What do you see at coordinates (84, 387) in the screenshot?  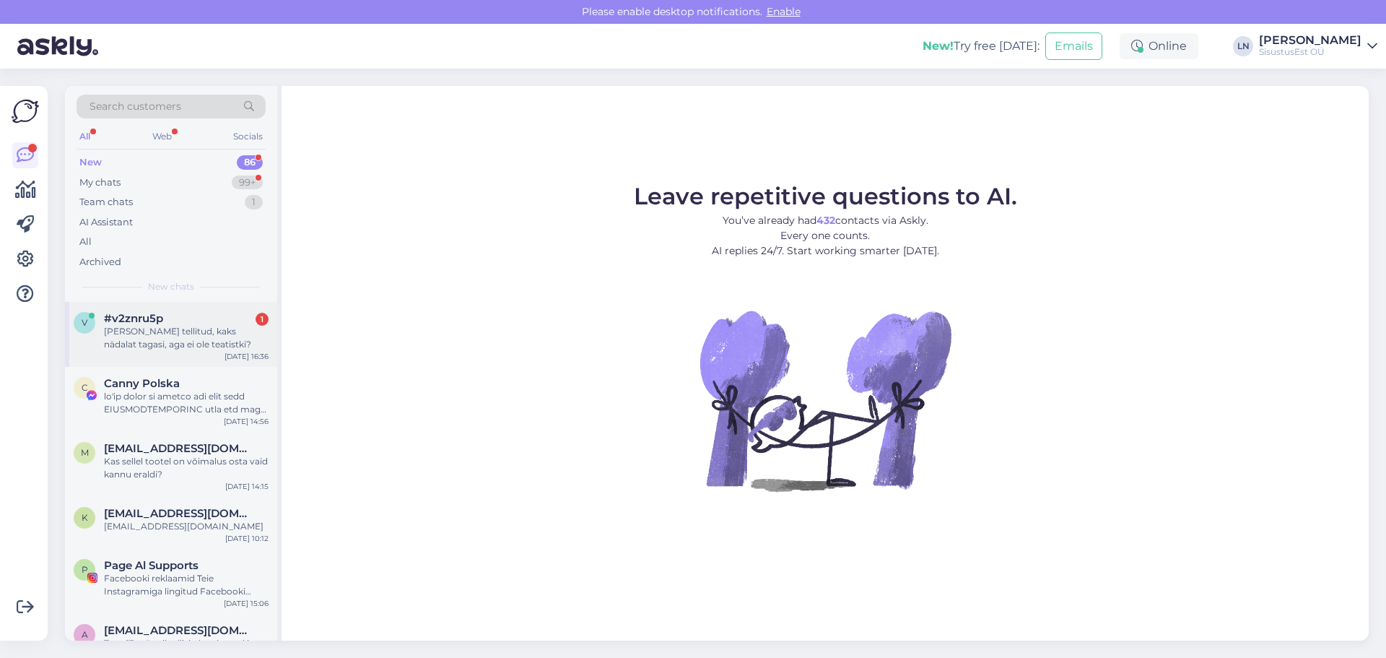 I see `span: C` at bounding box center [84, 387].